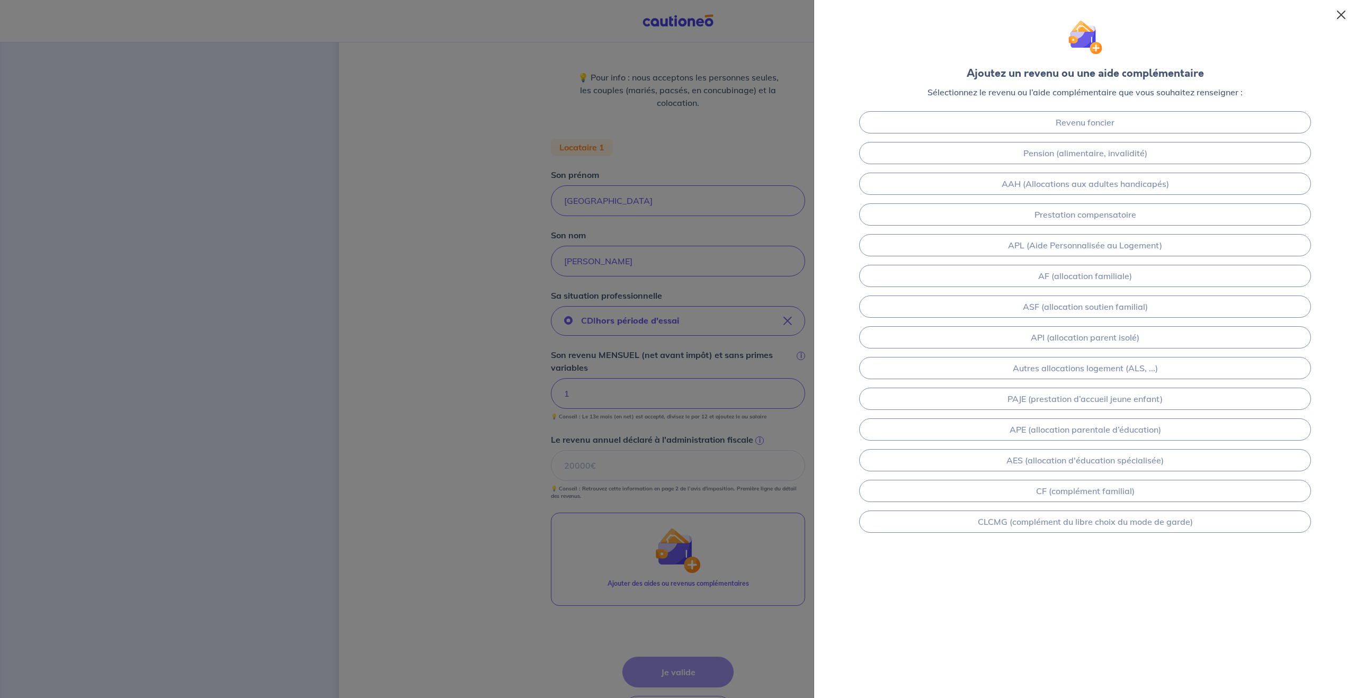  I want to click on a: CF (complément familial), so click(1085, 491).